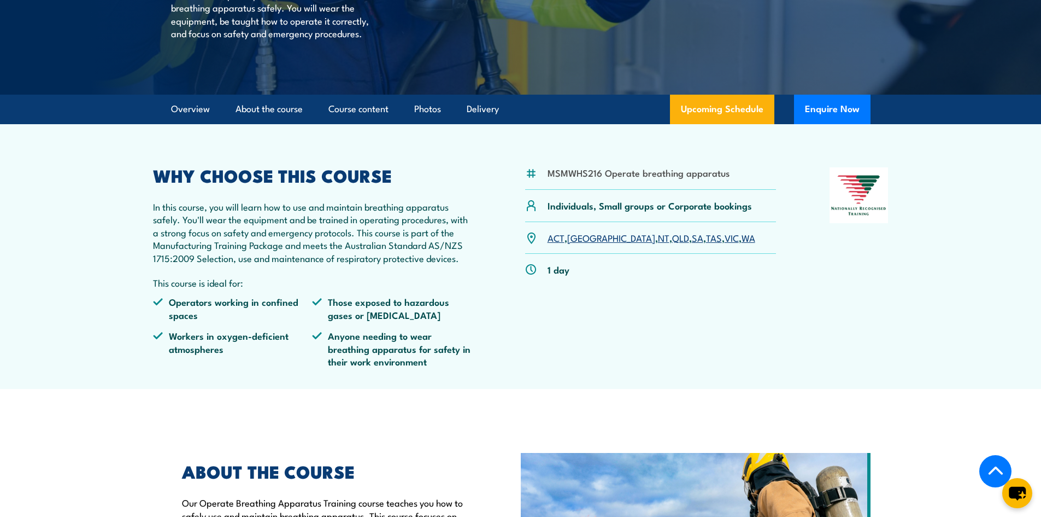  I want to click on a: Course content, so click(359, 109).